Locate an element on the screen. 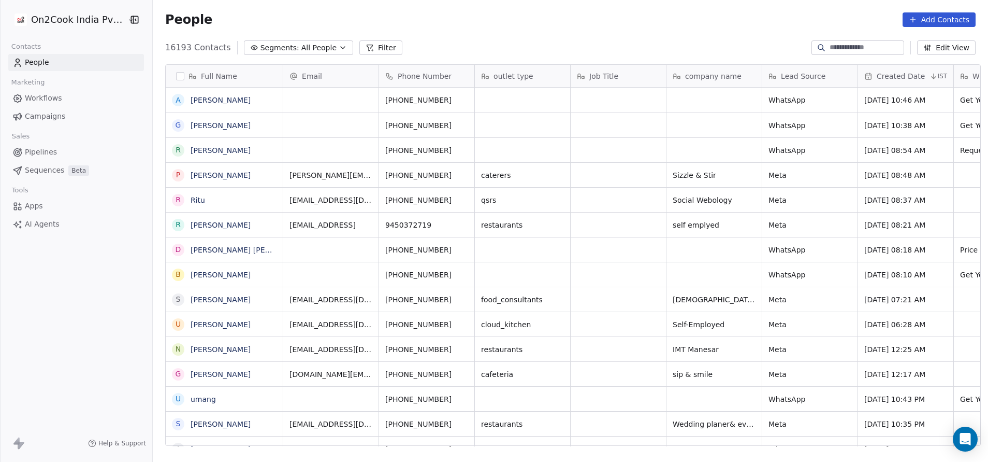  span: Sizzle & Stir is located at coordinates (714, 175).